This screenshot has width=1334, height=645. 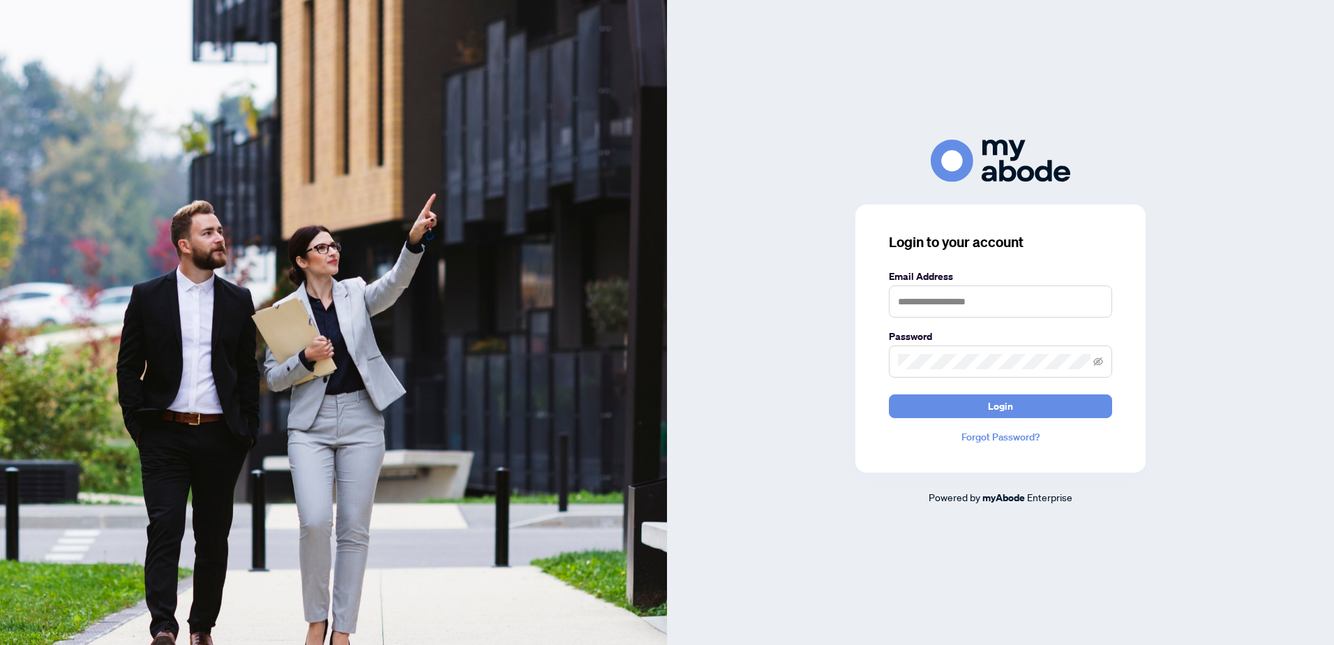 What do you see at coordinates (1098, 361) in the screenshot?
I see `span: eye-invisible` at bounding box center [1098, 361].